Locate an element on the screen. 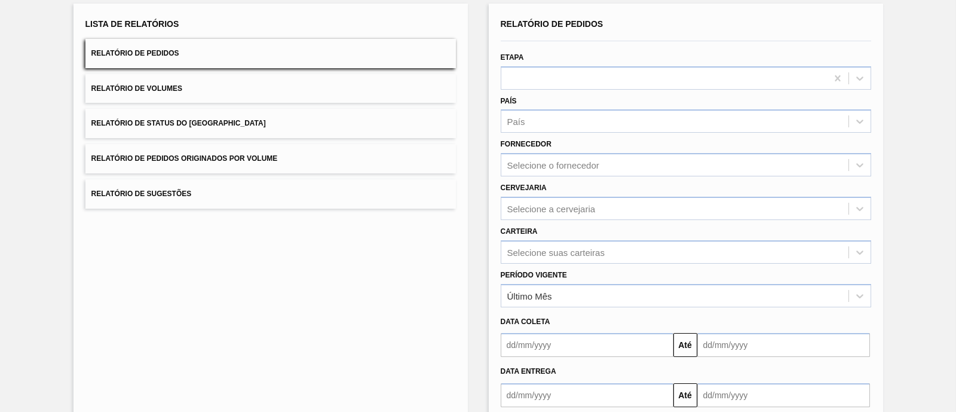  span: Data coleta is located at coordinates (525, 321).